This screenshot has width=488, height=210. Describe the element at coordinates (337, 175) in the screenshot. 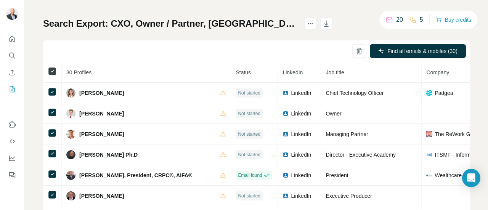

I see `span: President` at that location.